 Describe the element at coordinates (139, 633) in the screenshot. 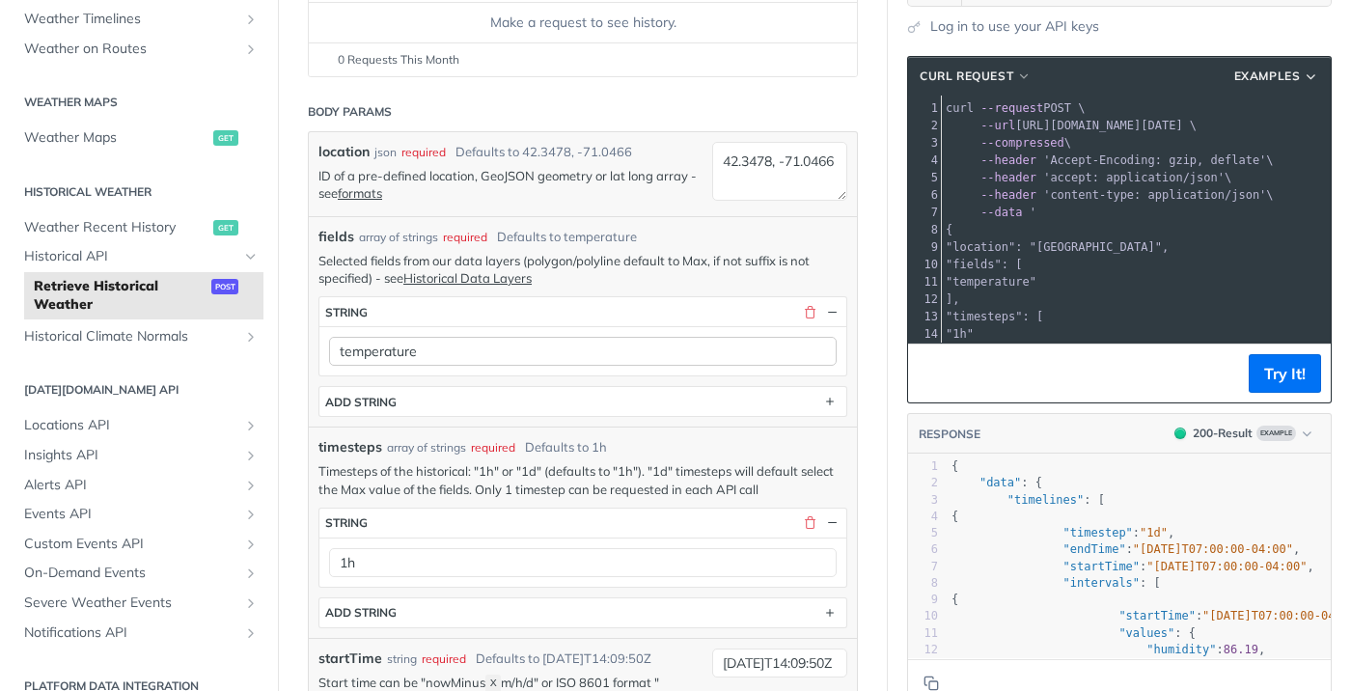

I see `a: Notifications APIShow subpages for Notifications API` at that location.